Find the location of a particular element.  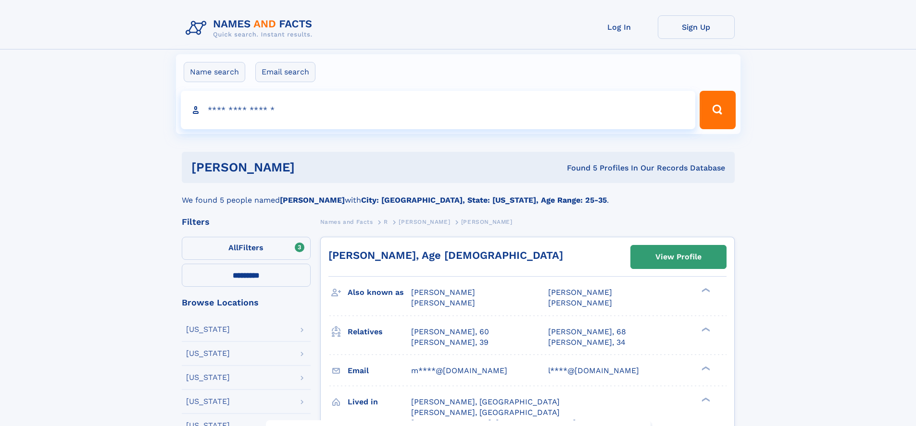

div: Found 5 Profiles In Our Records Database is located at coordinates (578, 168).